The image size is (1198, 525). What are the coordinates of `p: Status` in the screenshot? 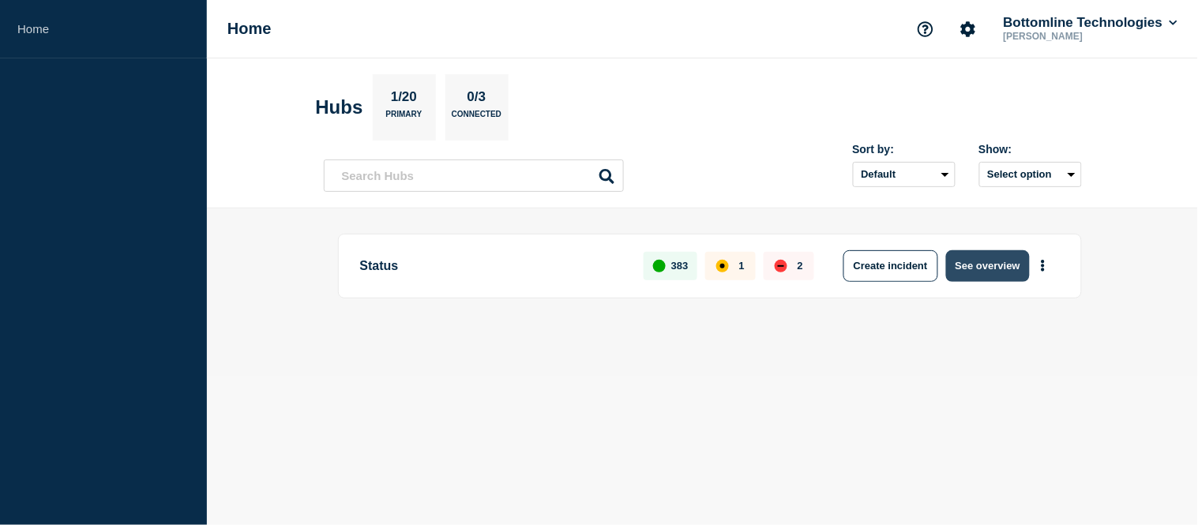 It's located at (493, 266).